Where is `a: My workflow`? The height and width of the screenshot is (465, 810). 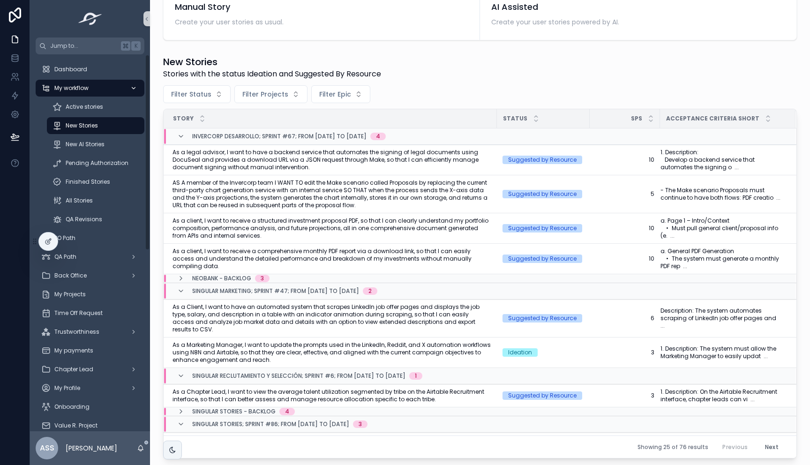 a: My workflow is located at coordinates (90, 88).